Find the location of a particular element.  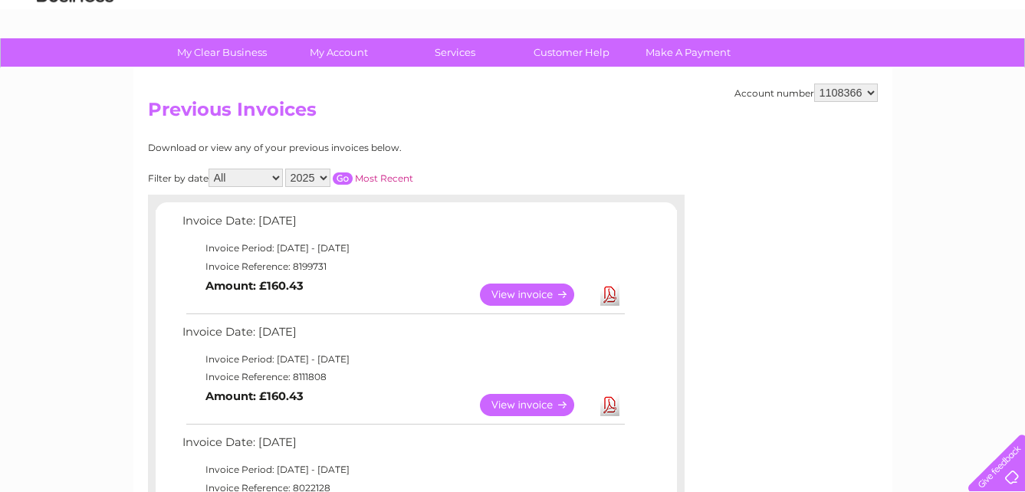

td: Invoice Reference: 8111808 is located at coordinates (403, 377).